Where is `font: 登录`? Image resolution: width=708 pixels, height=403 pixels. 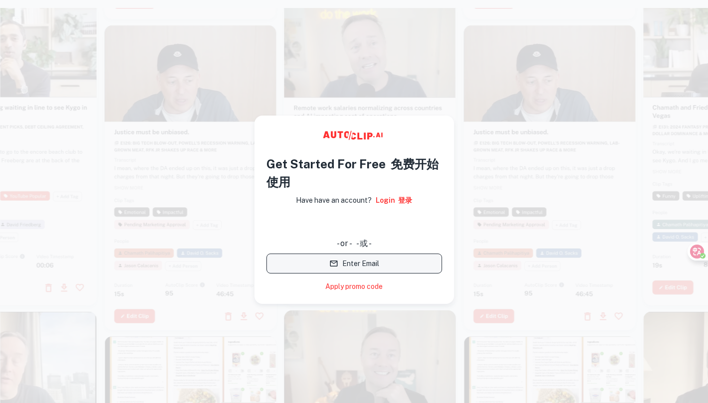 font: 登录 is located at coordinates (405, 200).